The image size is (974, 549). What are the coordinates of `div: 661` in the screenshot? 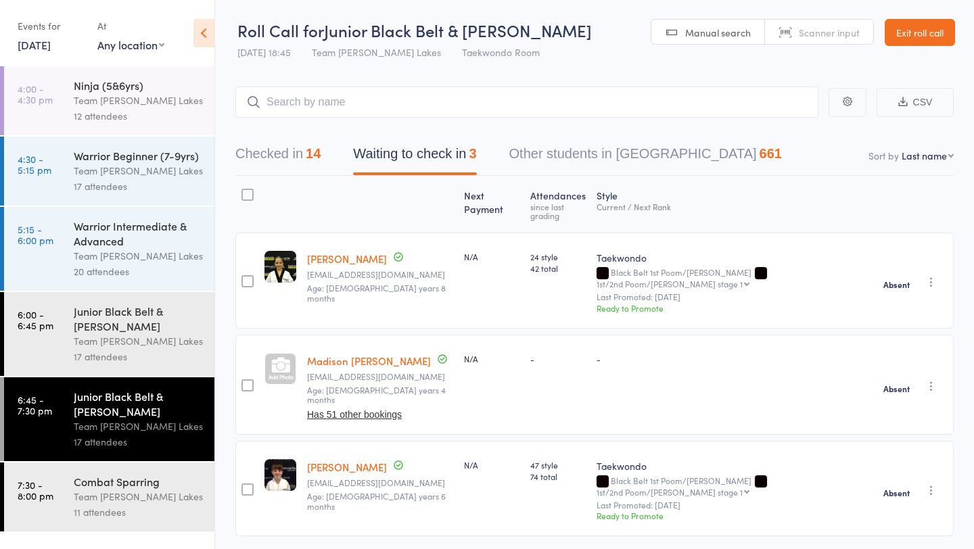 It's located at (770, 153).